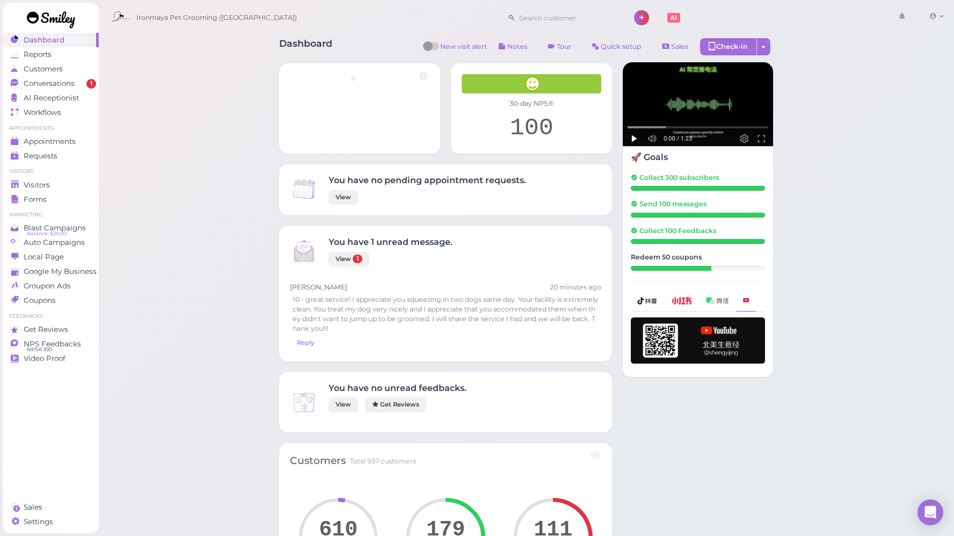  I want to click on span: Customers, so click(43, 69).